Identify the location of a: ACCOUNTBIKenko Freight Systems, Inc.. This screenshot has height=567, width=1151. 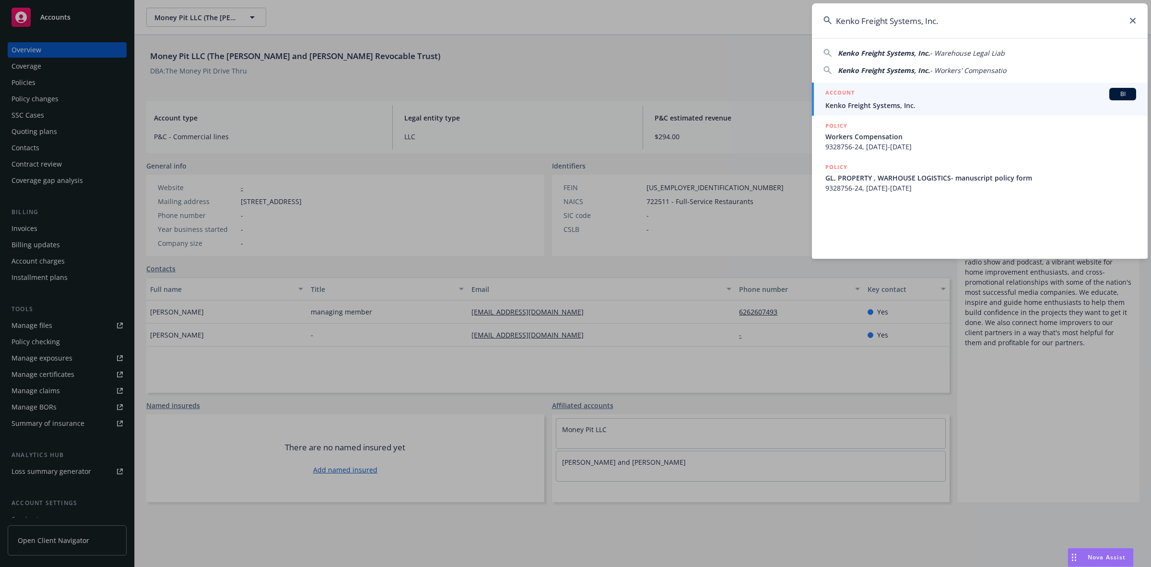
(980, 99).